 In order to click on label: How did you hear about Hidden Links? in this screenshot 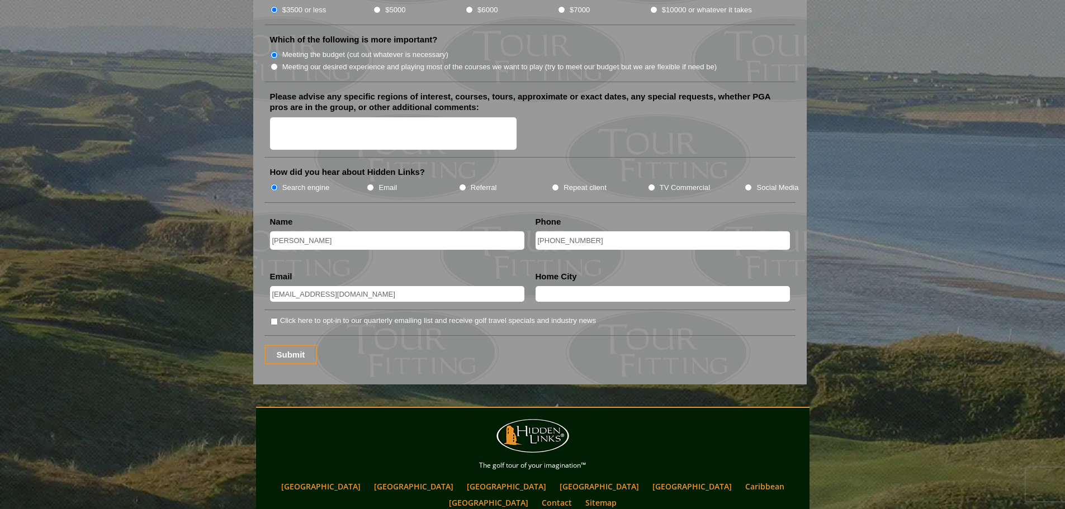, I will do `click(348, 172)`.